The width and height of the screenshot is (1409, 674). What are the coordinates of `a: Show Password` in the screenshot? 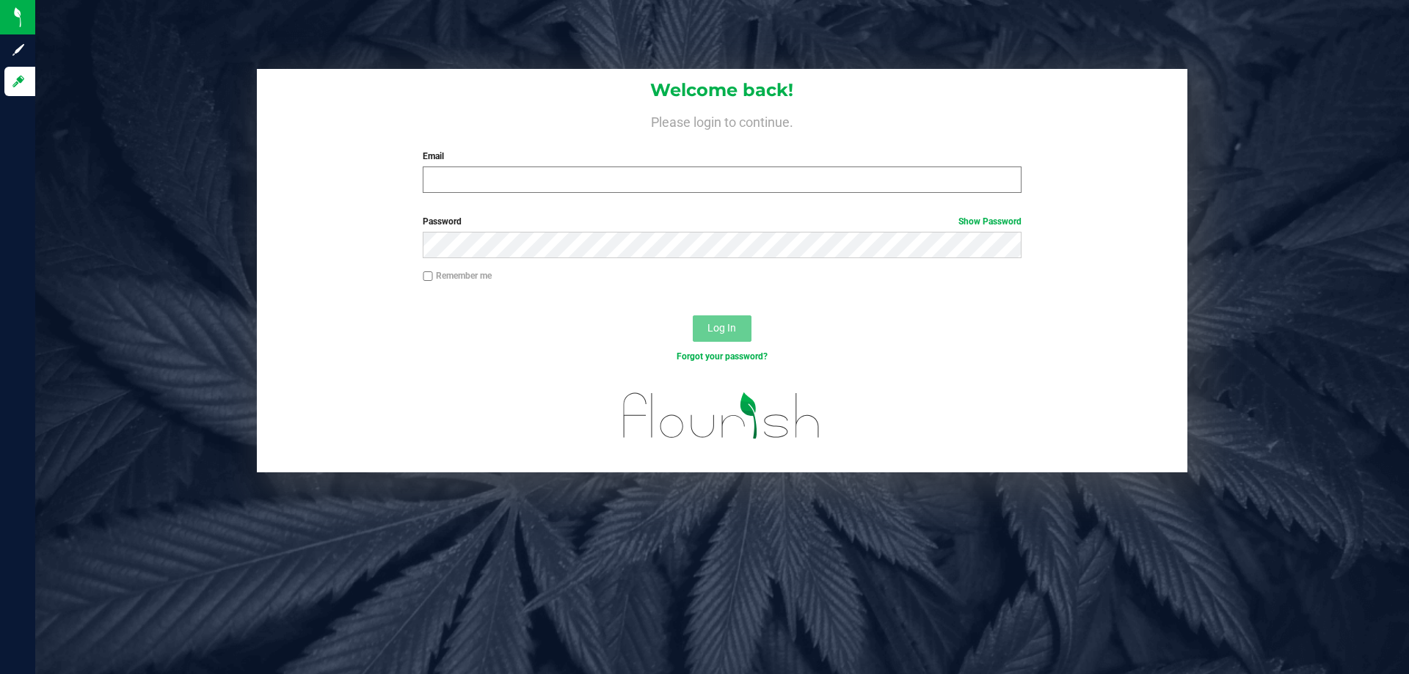 It's located at (990, 222).